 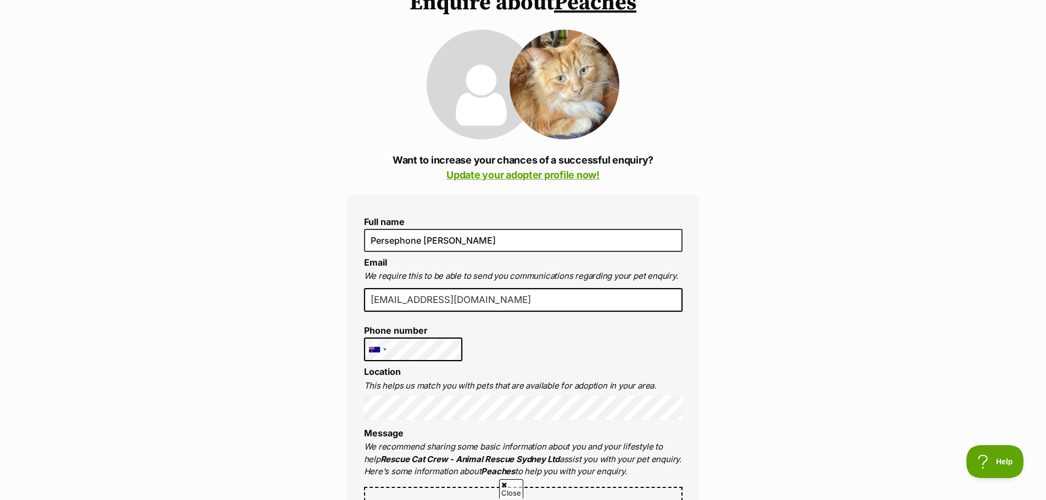 I want to click on a: Update your adopter profile now!, so click(x=523, y=175).